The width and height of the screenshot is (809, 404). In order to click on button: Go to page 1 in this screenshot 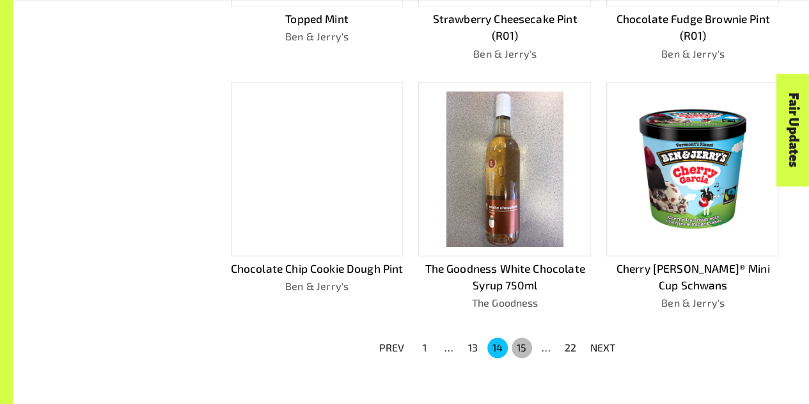, I will do `click(425, 347)`.